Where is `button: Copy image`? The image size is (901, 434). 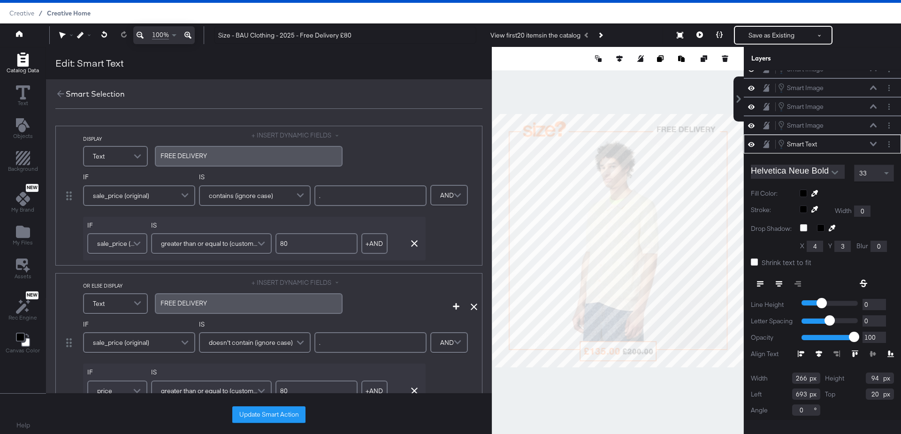 button: Copy image is located at coordinates (661, 59).